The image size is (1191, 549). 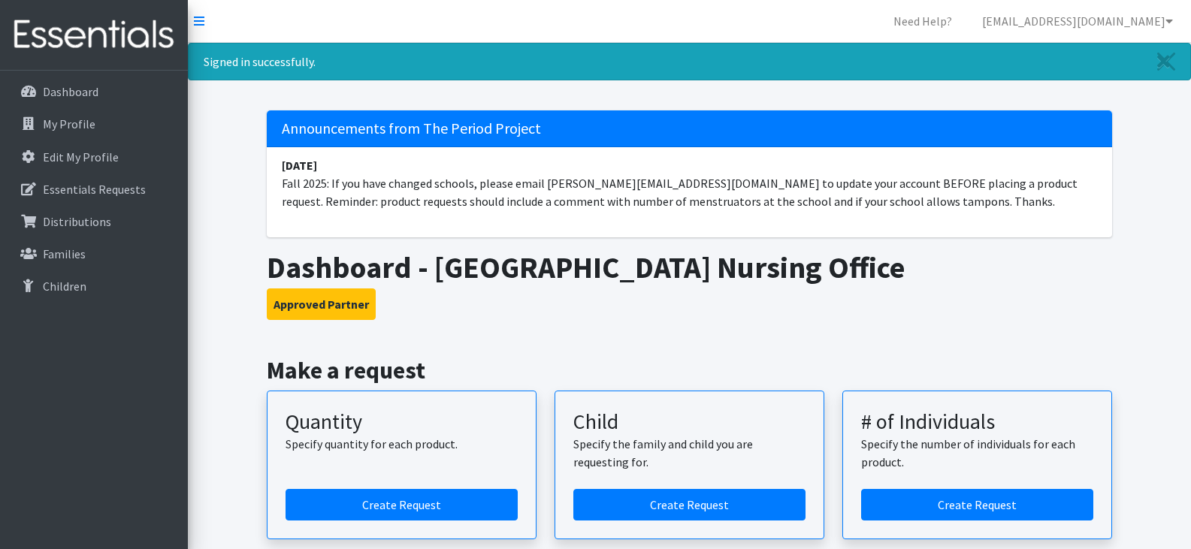 I want to click on p: Specify the number of individuals for each product., so click(x=977, y=453).